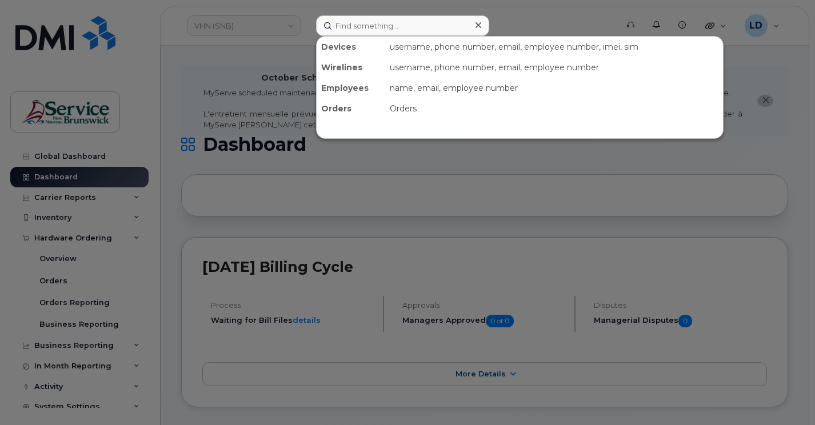 This screenshot has height=425, width=815. What do you see at coordinates (554, 67) in the screenshot?
I see `div: username, phone number, email, employee number` at bounding box center [554, 67].